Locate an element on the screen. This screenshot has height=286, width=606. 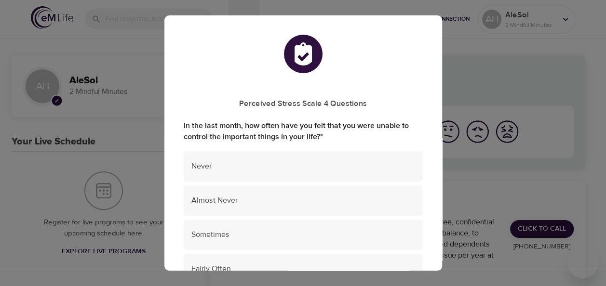
span: Never is located at coordinates (303, 166).